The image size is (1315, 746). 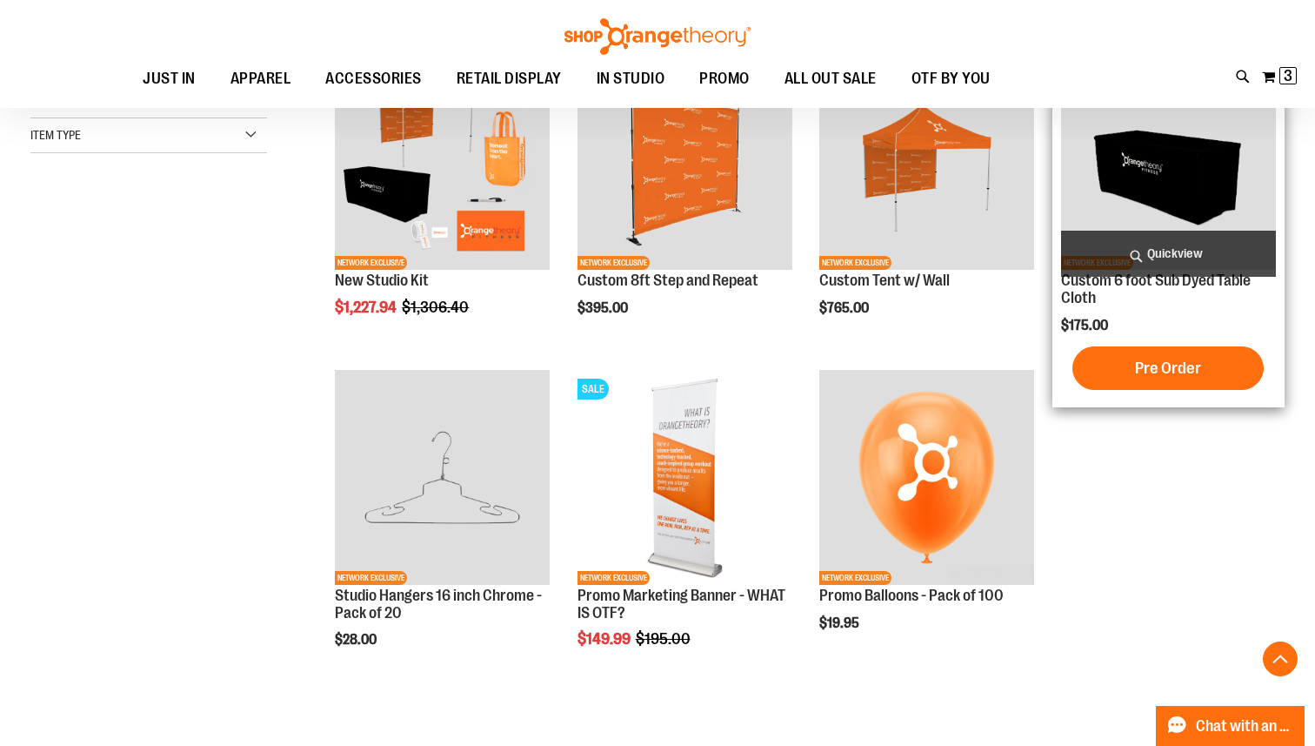 What do you see at coordinates (1231, 726) in the screenshot?
I see `button: Chat with an Expert` at bounding box center [1231, 726].